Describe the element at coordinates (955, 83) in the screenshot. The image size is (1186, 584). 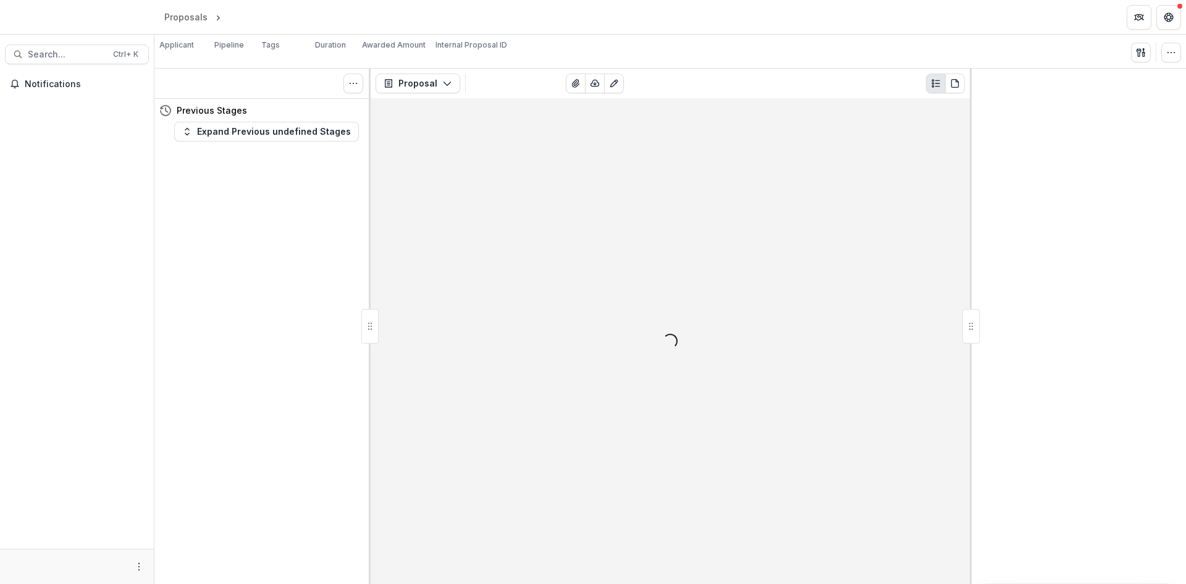
I see `button: PDF view` at that location.